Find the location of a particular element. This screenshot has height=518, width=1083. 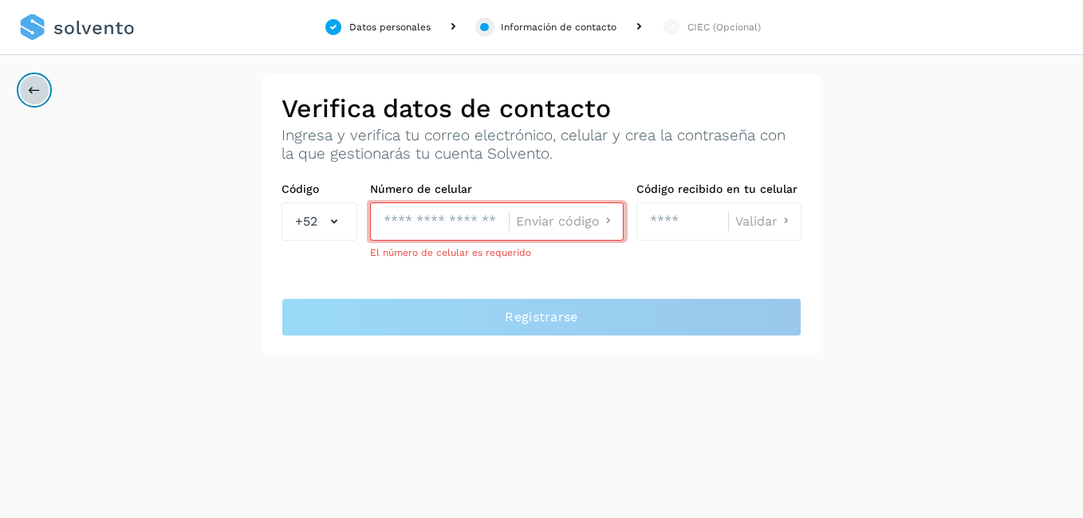

div: Información de contacto is located at coordinates (558, 27).